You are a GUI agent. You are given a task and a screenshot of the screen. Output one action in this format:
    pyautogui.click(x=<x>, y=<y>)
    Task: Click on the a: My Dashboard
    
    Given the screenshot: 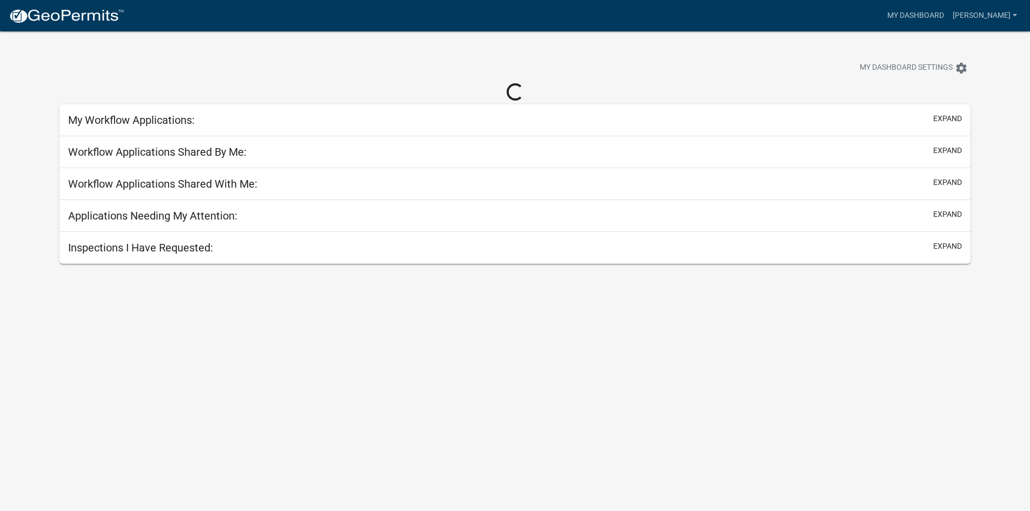 What is the action you would take?
    pyautogui.click(x=916, y=16)
    